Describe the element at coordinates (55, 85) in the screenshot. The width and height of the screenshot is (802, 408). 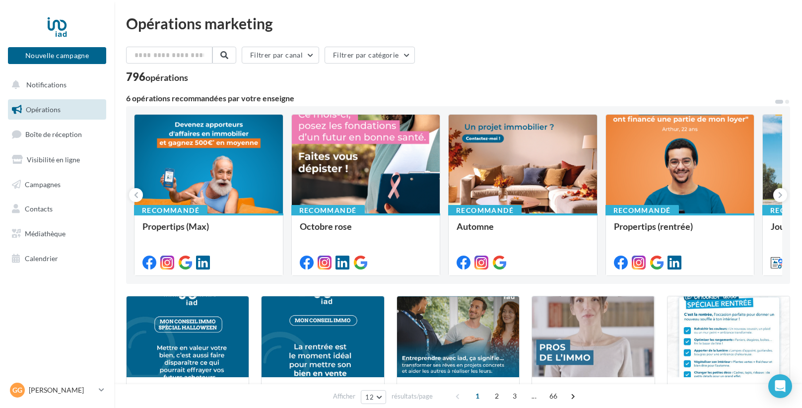
I see `button: Notifications` at that location.